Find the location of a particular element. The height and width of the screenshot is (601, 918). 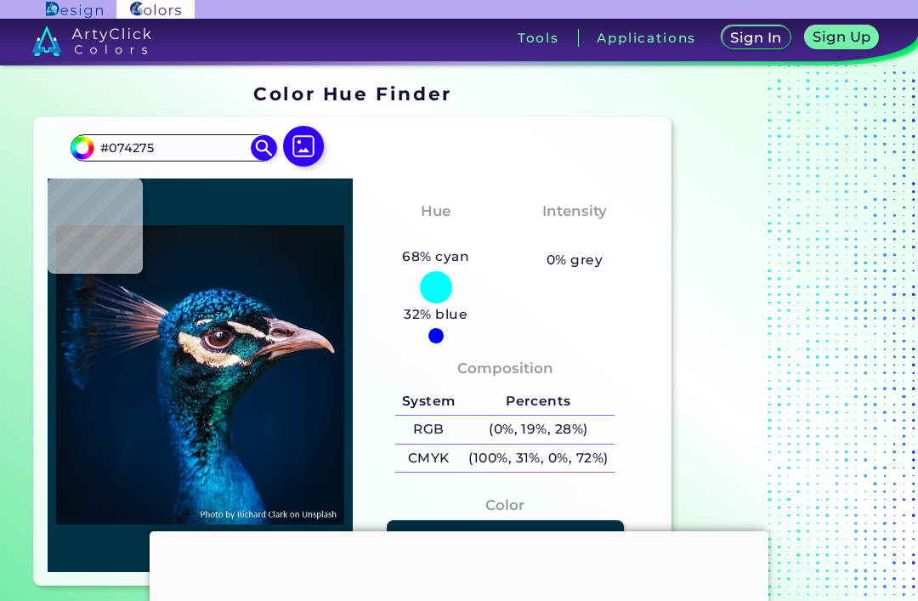

h4: Composition is located at coordinates (505, 368).